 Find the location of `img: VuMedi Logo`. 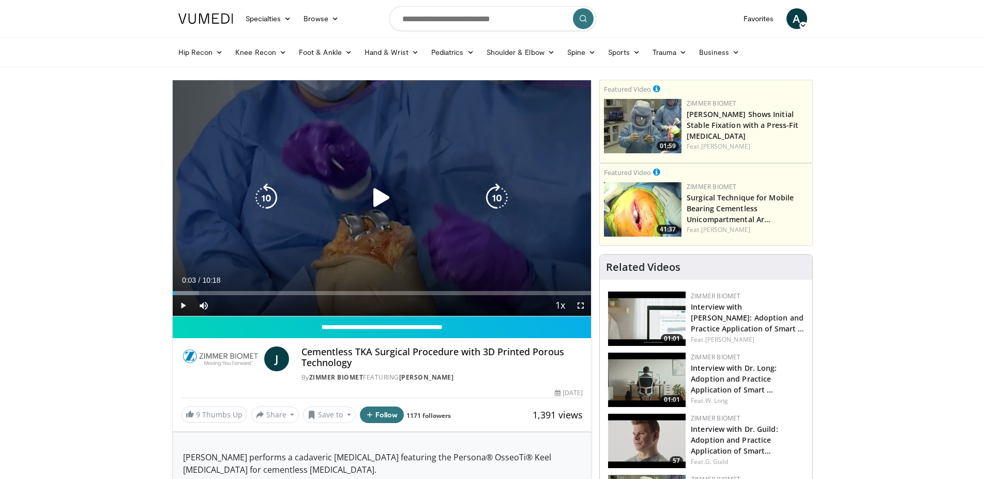

img: VuMedi Logo is located at coordinates (206, 19).